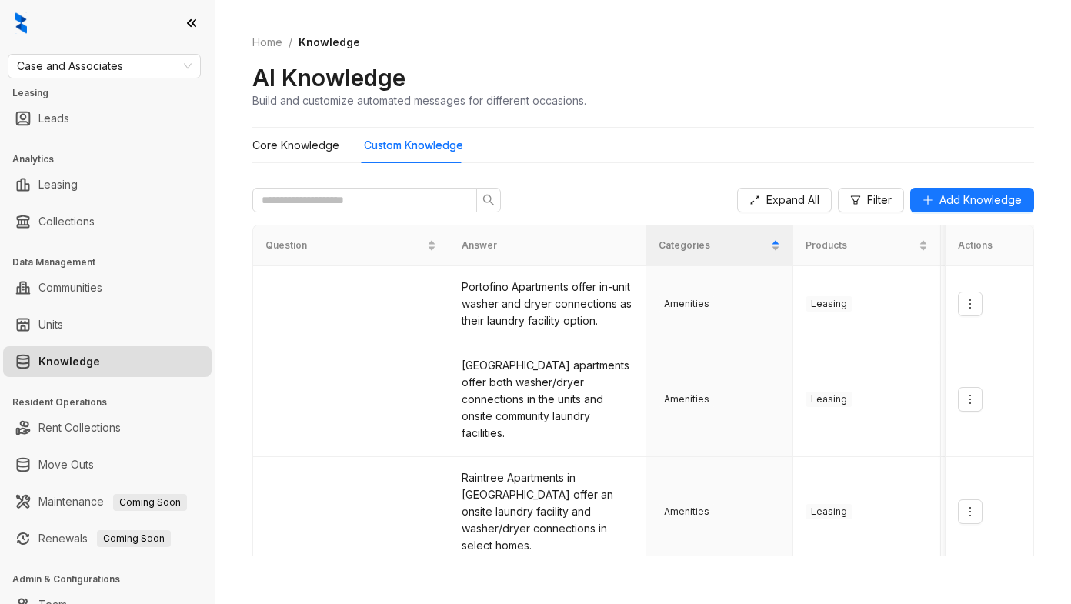 This screenshot has height=604, width=1071. I want to click on h3: Analytics, so click(113, 159).